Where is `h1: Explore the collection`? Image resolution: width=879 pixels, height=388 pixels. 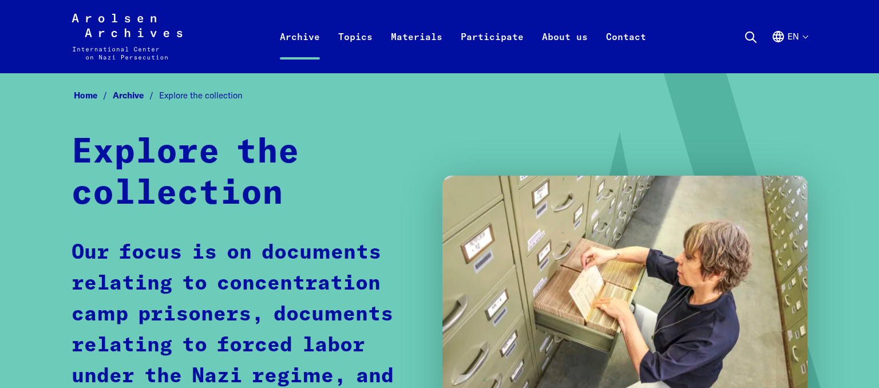
h1: Explore the collection is located at coordinates (246, 173).